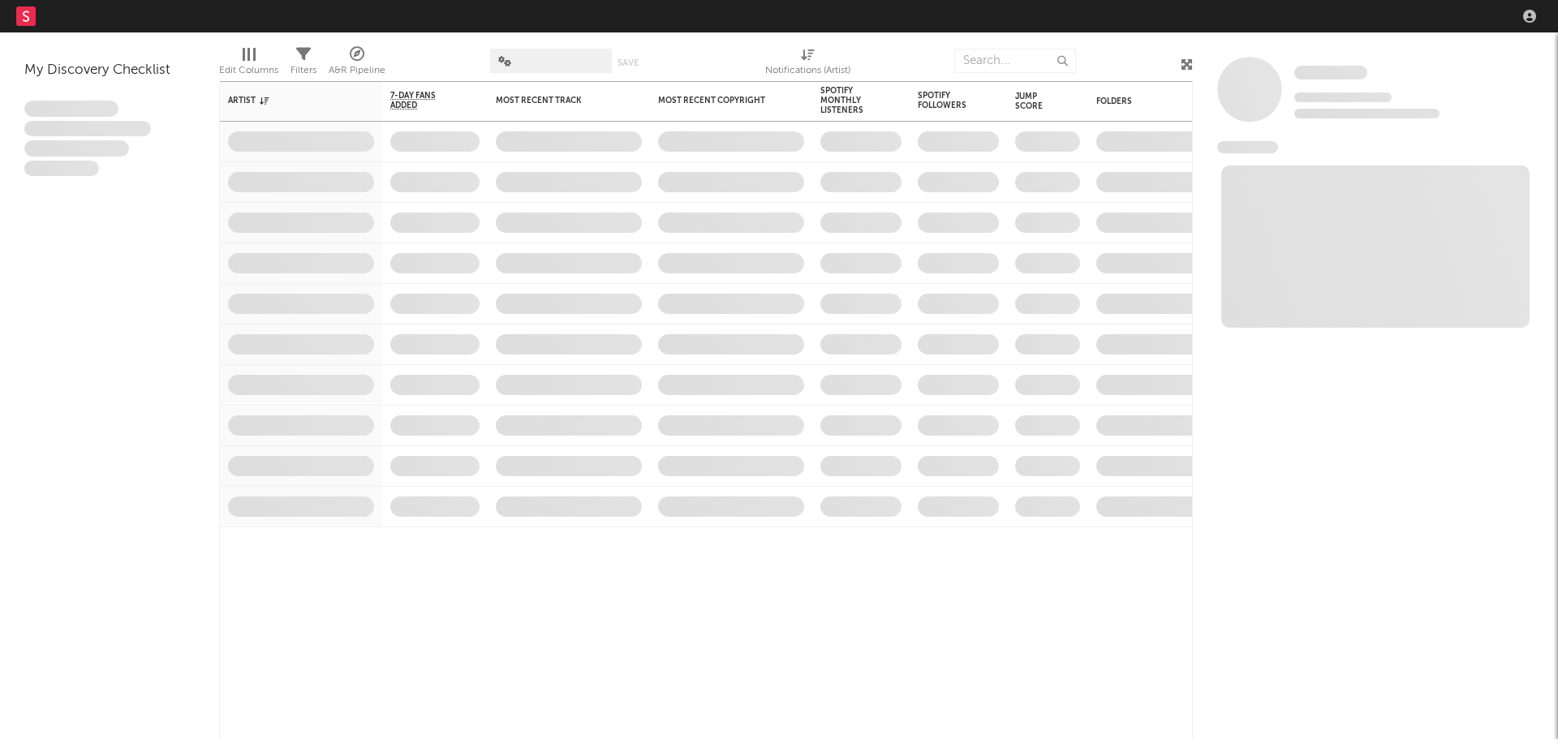  I want to click on a: Some Artist, so click(1331, 73).